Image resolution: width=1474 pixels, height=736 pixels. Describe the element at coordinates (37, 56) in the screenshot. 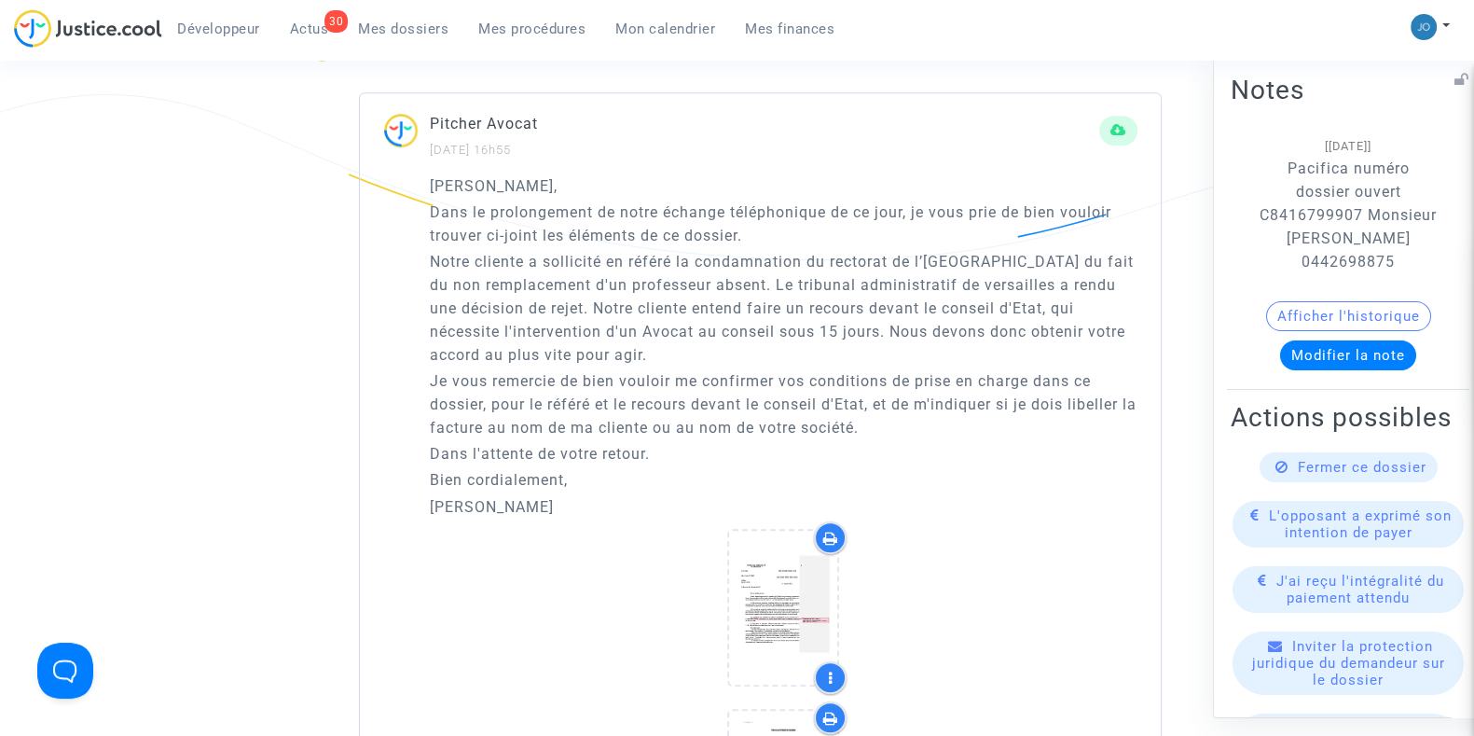

I see `img: website_grey.svg` at that location.